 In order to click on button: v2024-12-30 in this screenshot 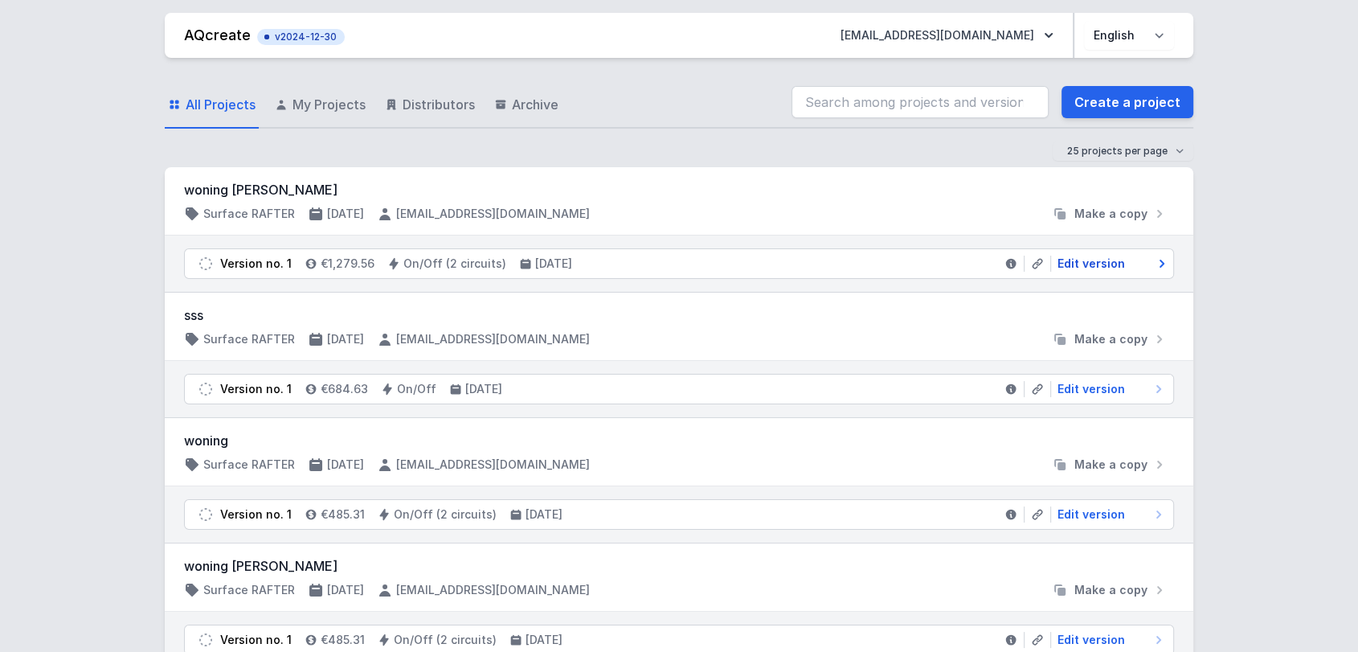, I will do `click(300, 35)`.